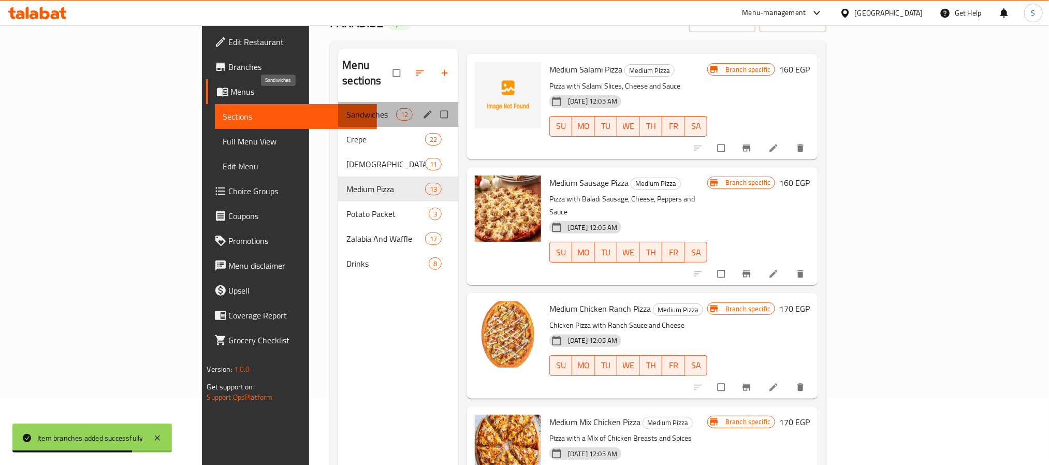 This screenshot has height=465, width=1049. What do you see at coordinates (508, 334) in the screenshot?
I see `img: Medium Chicken Ranch Pizza` at bounding box center [508, 334].